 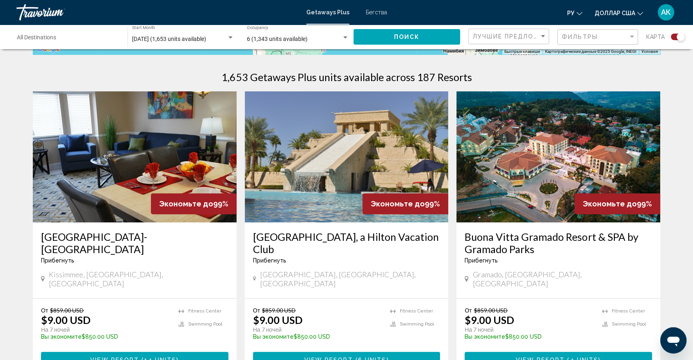 I want to click on h3: Buona Vitta Gramado Resort & SPA by Gramado Parks, so click(x=558, y=243).